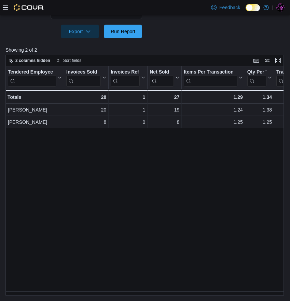 The height and width of the screenshot is (301, 290). What do you see at coordinates (69, 61) in the screenshot?
I see `button: Sort fields` at bounding box center [69, 61].